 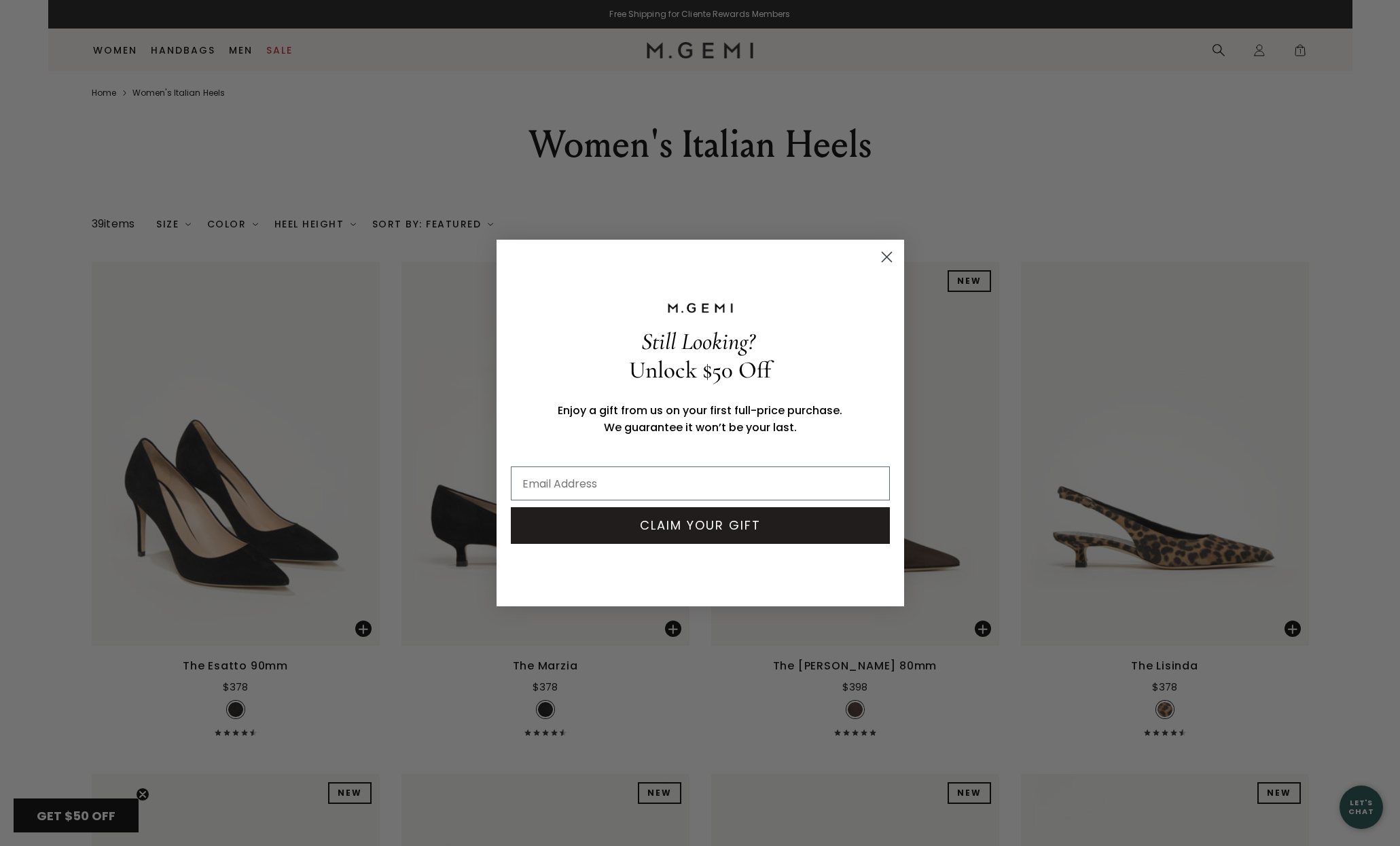 I want to click on img: M.GEMI, so click(x=700, y=309).